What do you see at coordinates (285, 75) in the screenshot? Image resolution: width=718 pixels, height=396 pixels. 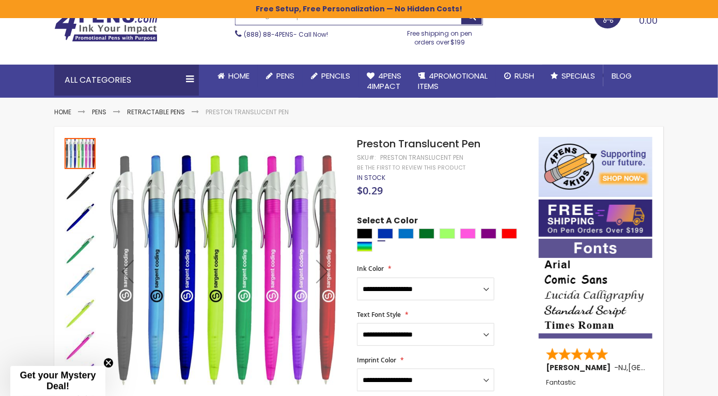 I see `span: Pens` at bounding box center [285, 75].